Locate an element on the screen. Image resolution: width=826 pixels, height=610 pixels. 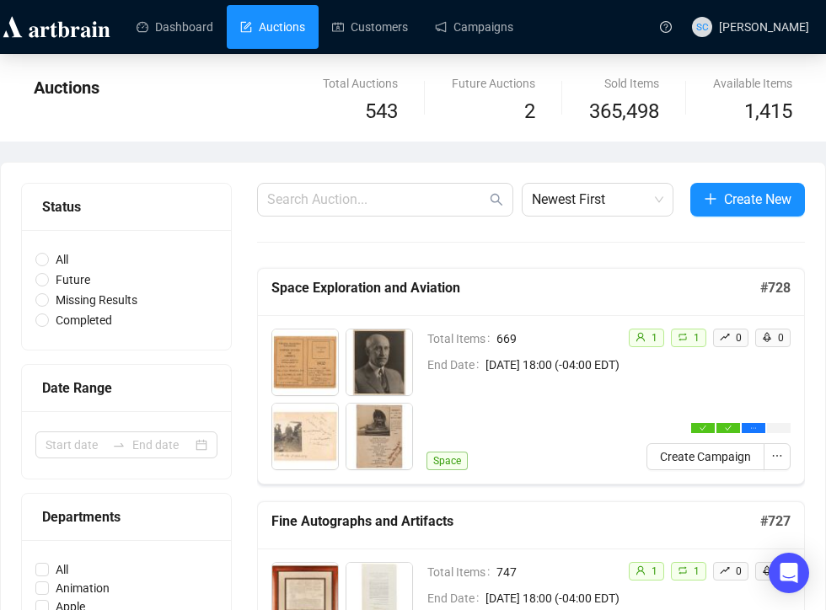
span: Newest First is located at coordinates (597, 200).